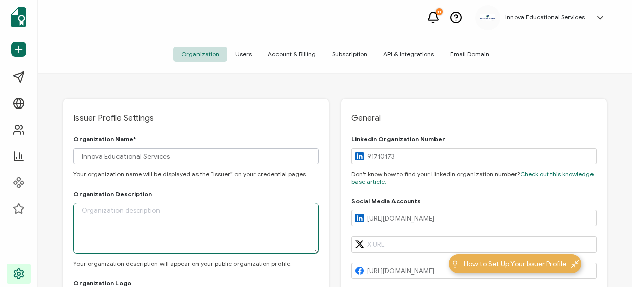 Image resolution: width=632 pixels, height=287 pixels. What do you see at coordinates (196, 174) in the screenshot?
I see `p: Your organization name will be displayed as the “Issuer” on your credential pages.` at bounding box center [196, 174].